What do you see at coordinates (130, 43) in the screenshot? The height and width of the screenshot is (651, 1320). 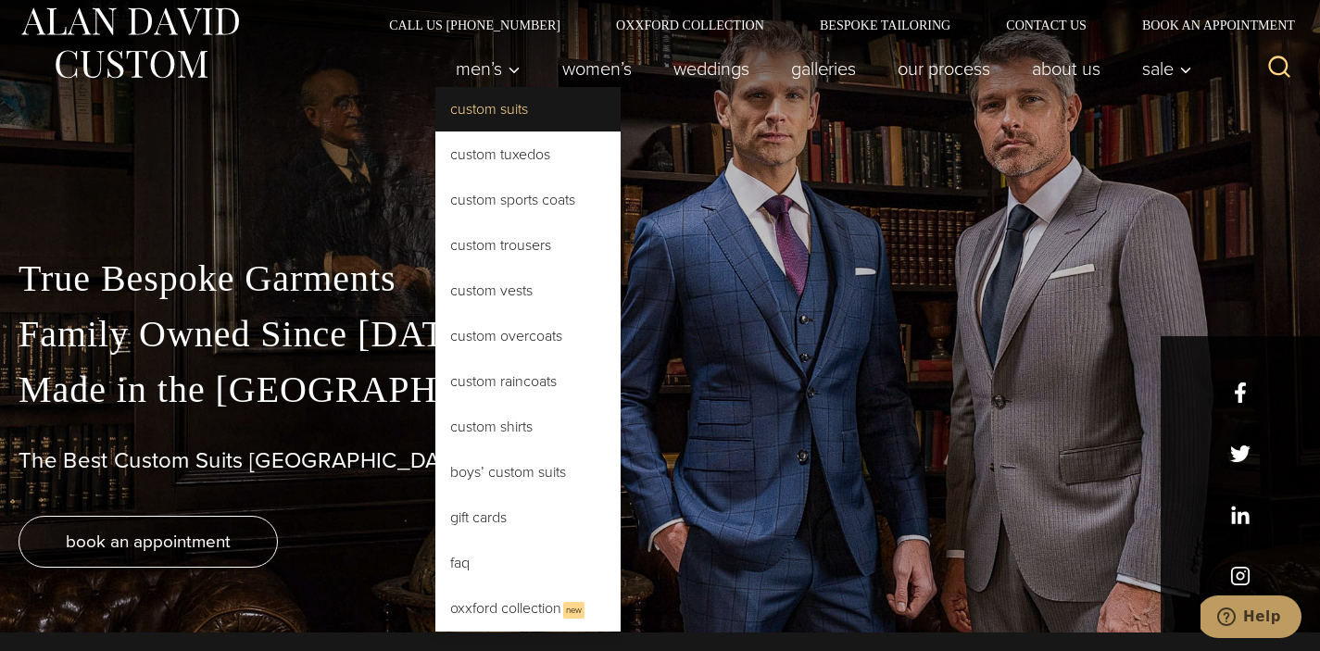 I see `img: Alan David Custom` at bounding box center [130, 43].